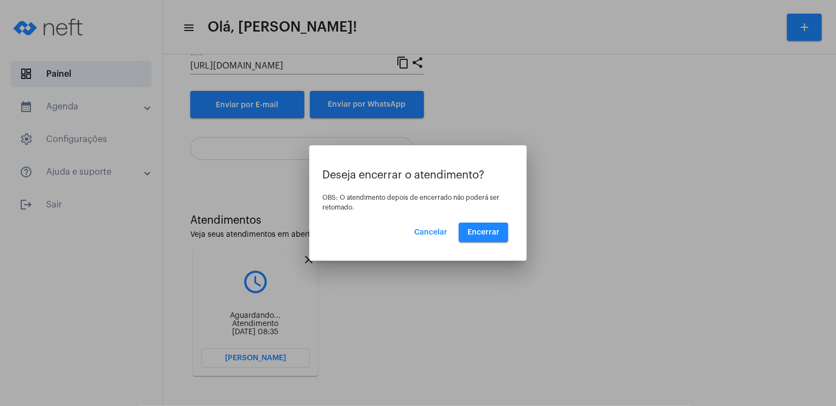 This screenshot has width=836, height=406. I want to click on span: OBS: O atendimento depois de encerrado não poderá ser retomado., so click(411, 202).